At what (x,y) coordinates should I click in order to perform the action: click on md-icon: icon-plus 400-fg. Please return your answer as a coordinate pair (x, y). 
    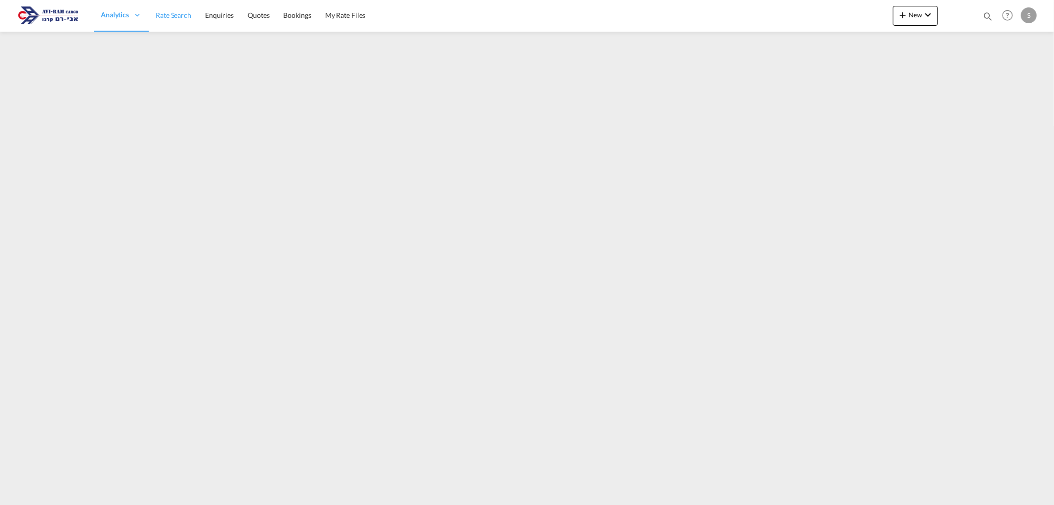
    Looking at the image, I should click on (903, 15).